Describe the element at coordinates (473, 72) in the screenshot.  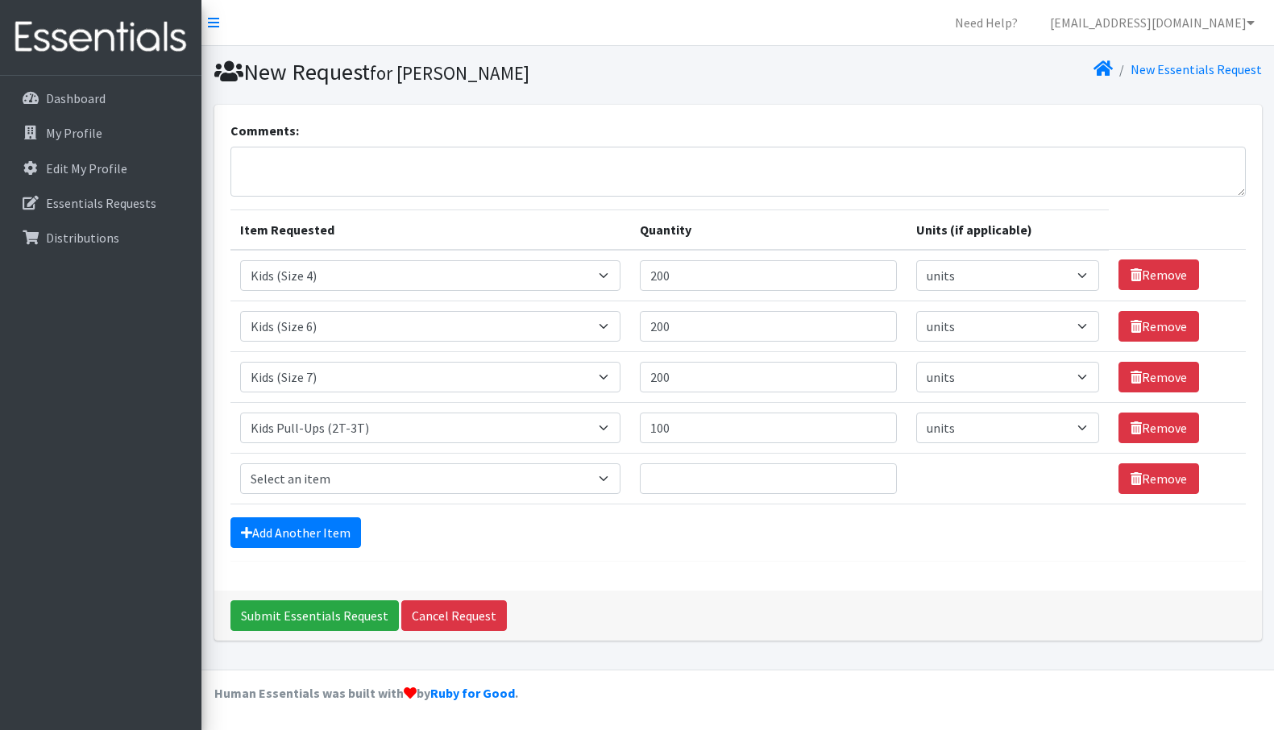
I see `h1: New Request` at that location.